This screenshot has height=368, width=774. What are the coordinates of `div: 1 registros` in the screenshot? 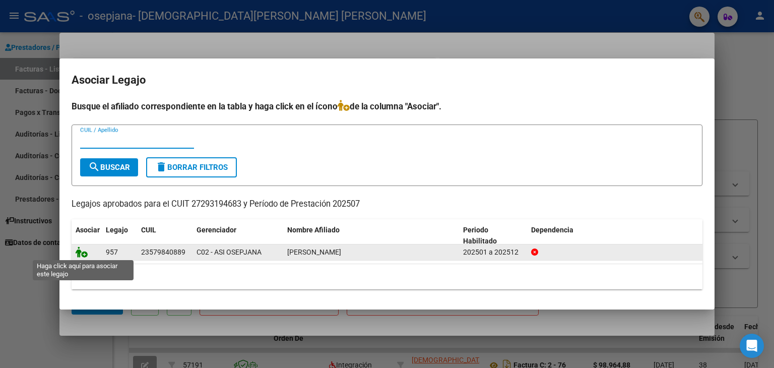 It's located at (387, 277).